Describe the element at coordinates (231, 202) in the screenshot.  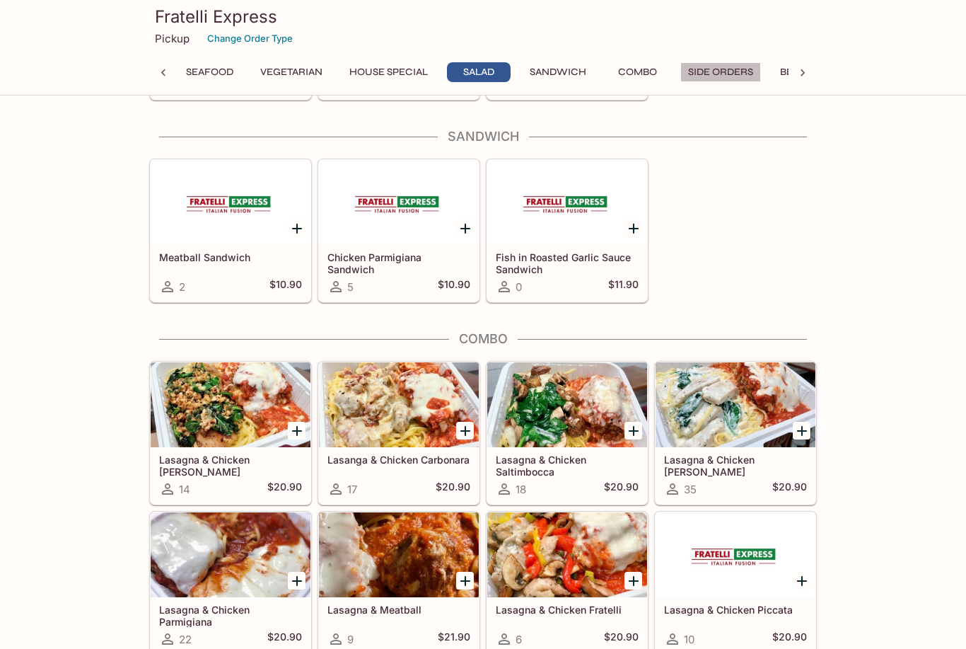
I see `div: Meatball Sandwich` at that location.